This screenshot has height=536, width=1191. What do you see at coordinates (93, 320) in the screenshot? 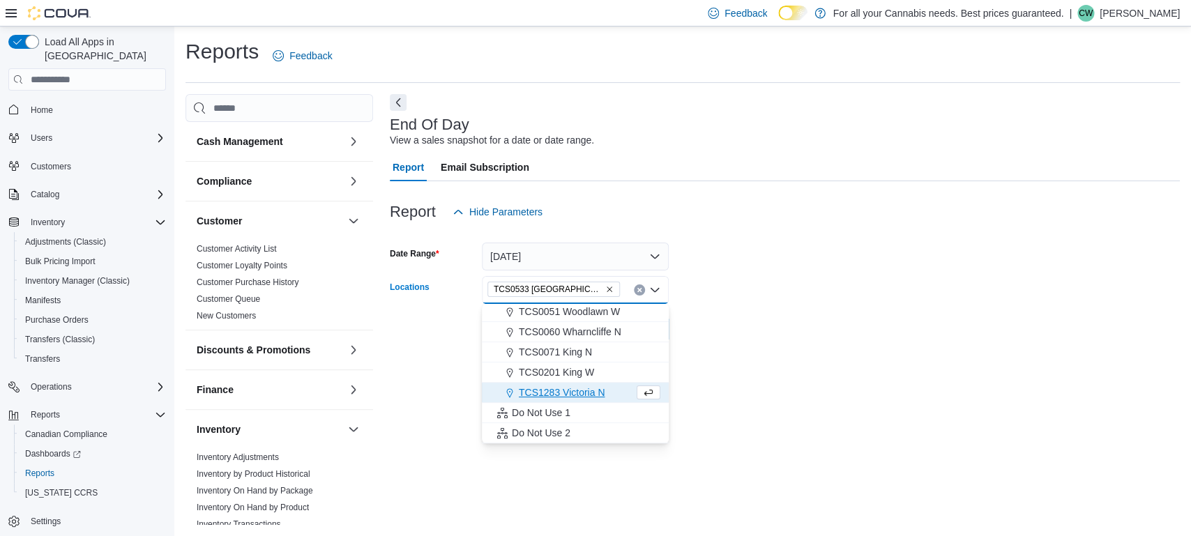
I see `button: Purchase Orders` at bounding box center [93, 320].